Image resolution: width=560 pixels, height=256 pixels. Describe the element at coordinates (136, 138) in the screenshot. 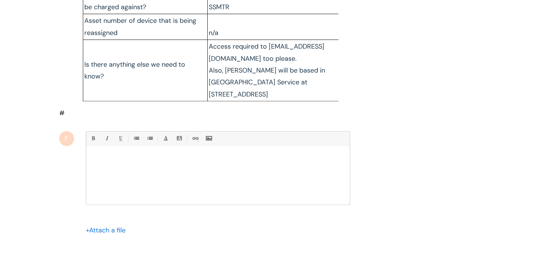

I see `a: • Unordered List (Ctrl-Shift-7)` at that location.